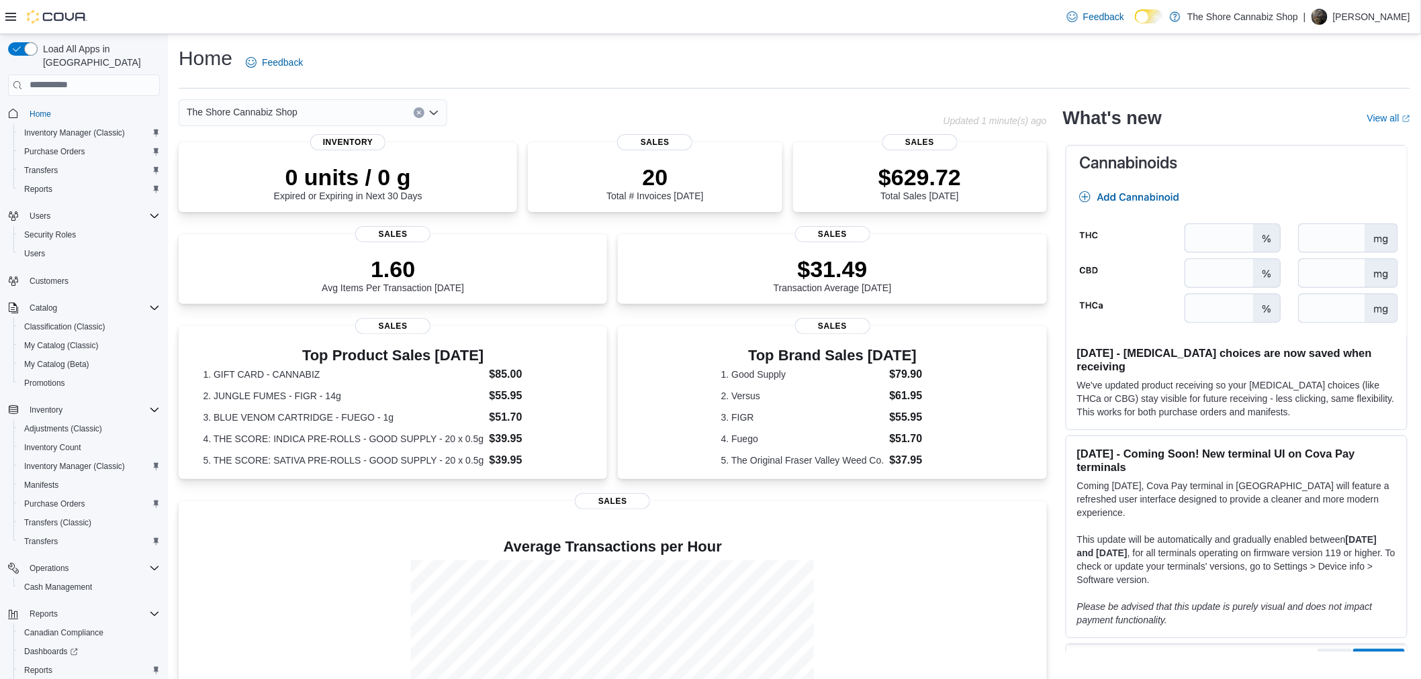 The image size is (1421, 679). What do you see at coordinates (89, 523) in the screenshot?
I see `button: Transfers (Classic)` at bounding box center [89, 523].